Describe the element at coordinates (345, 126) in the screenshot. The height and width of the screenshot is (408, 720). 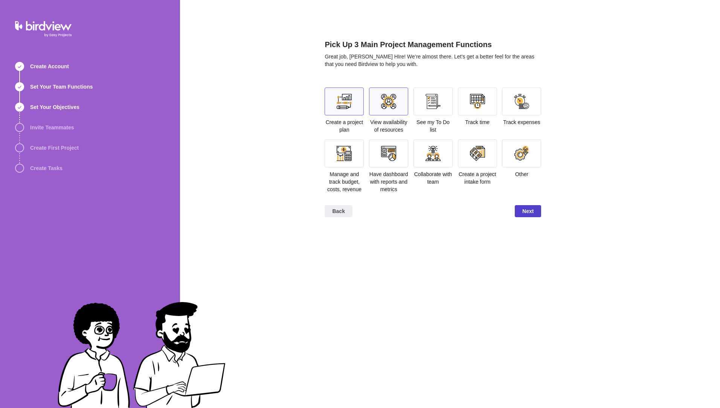
I see `span: Create a project plan` at that location.